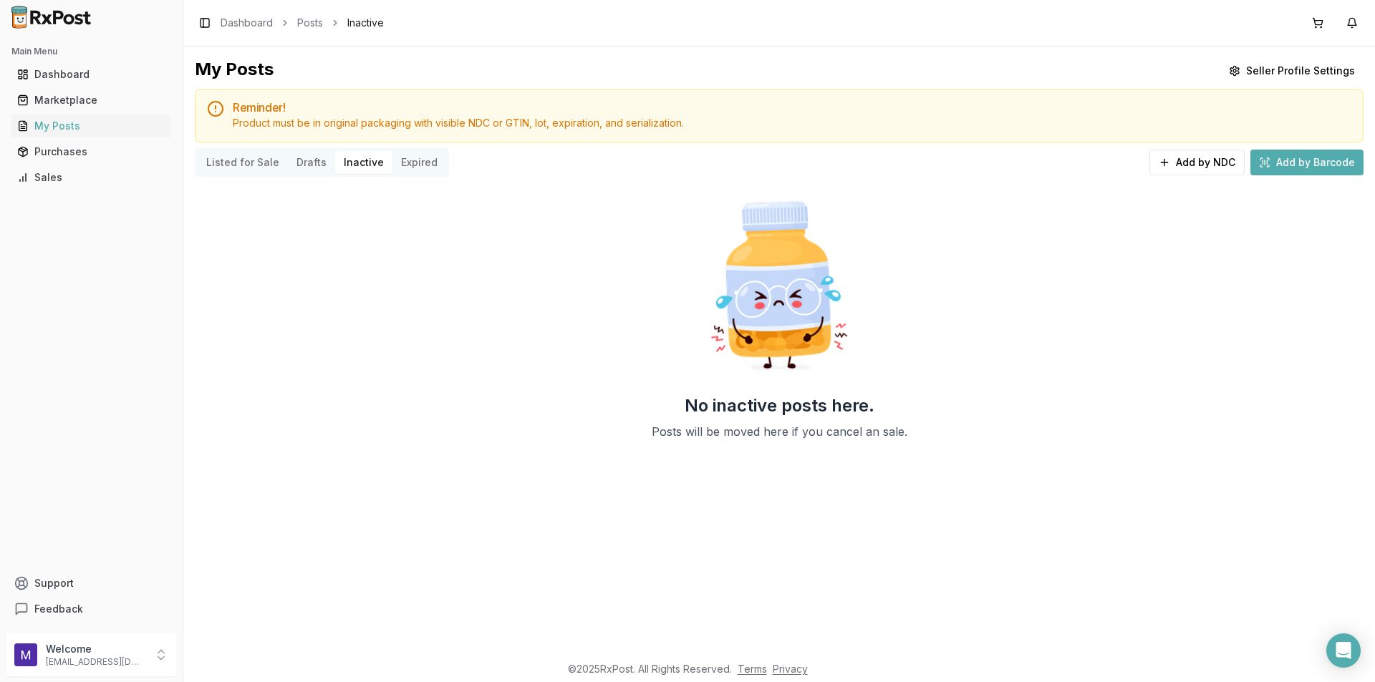 This screenshot has height=682, width=1375. What do you see at coordinates (1343, 651) in the screenshot?
I see `div: Open Intercom Messenger` at bounding box center [1343, 651].